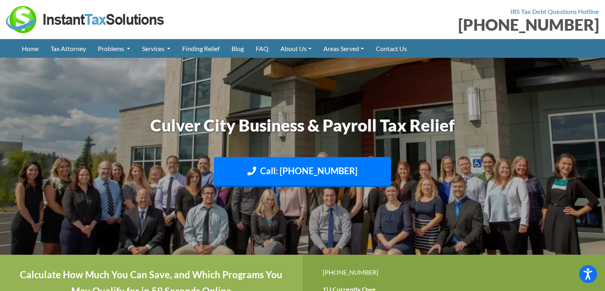 Image resolution: width=605 pixels, height=291 pixels. Describe the element at coordinates (201, 48) in the screenshot. I see `a: Finding Relief` at that location.